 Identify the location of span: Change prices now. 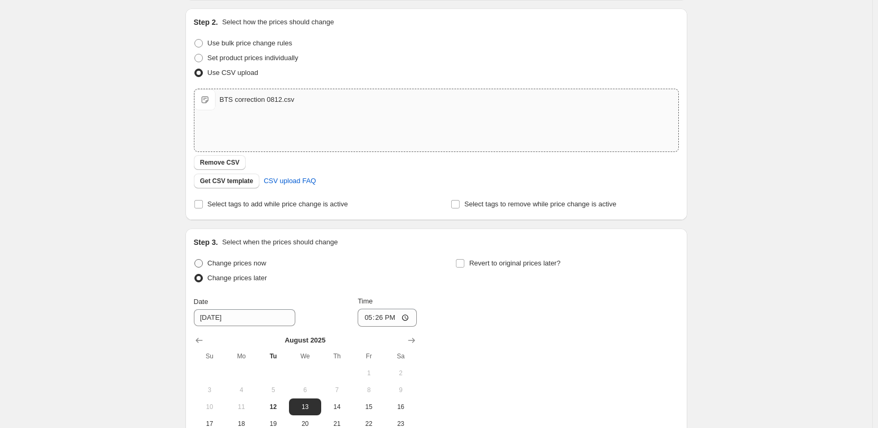
(237, 263).